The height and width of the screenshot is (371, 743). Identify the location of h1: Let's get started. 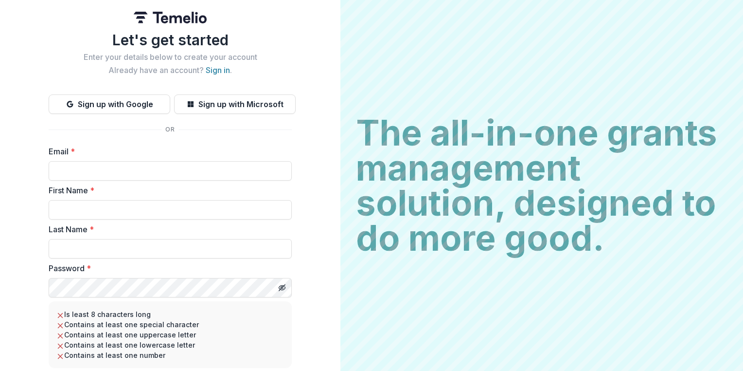
(170, 40).